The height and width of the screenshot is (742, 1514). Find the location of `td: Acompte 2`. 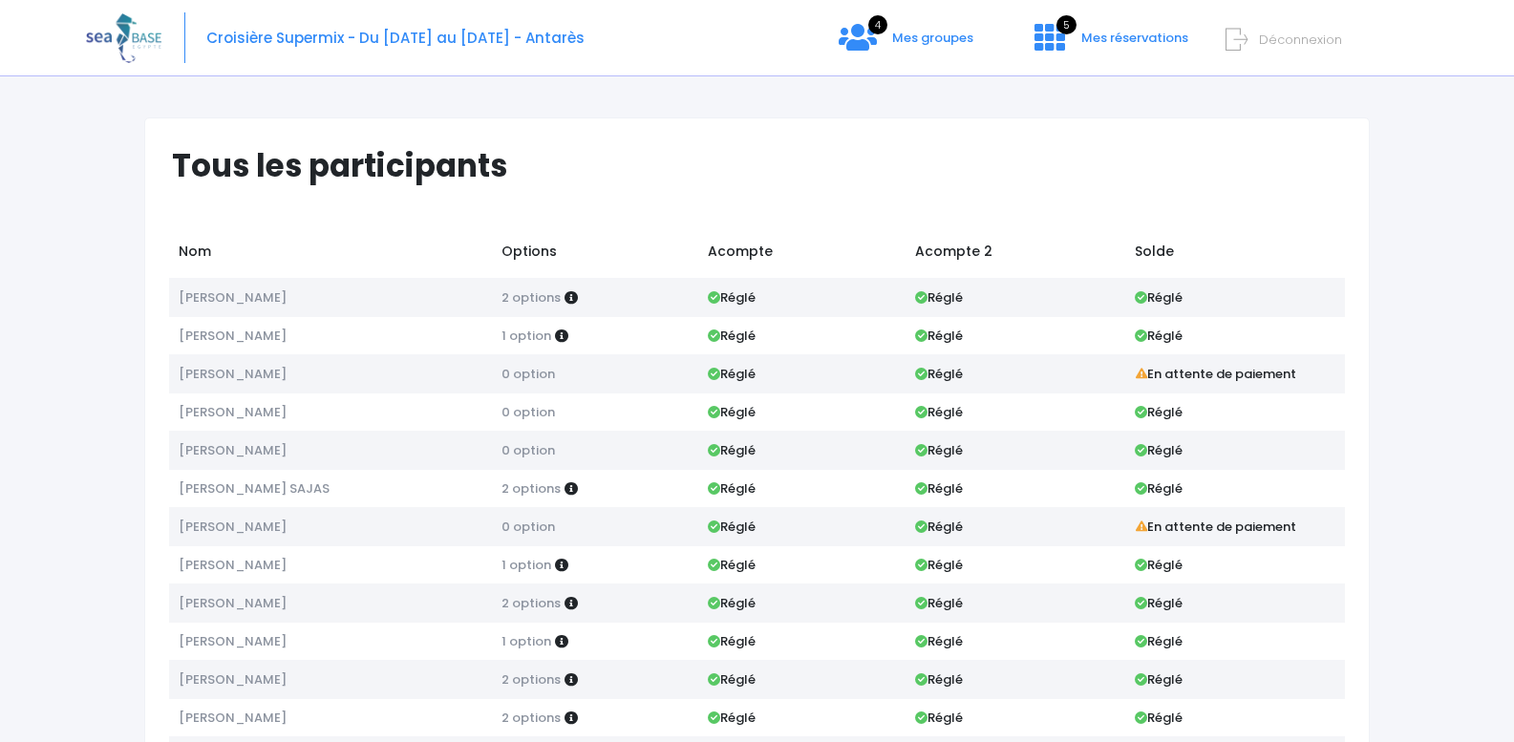

td: Acompte 2 is located at coordinates (1015, 255).